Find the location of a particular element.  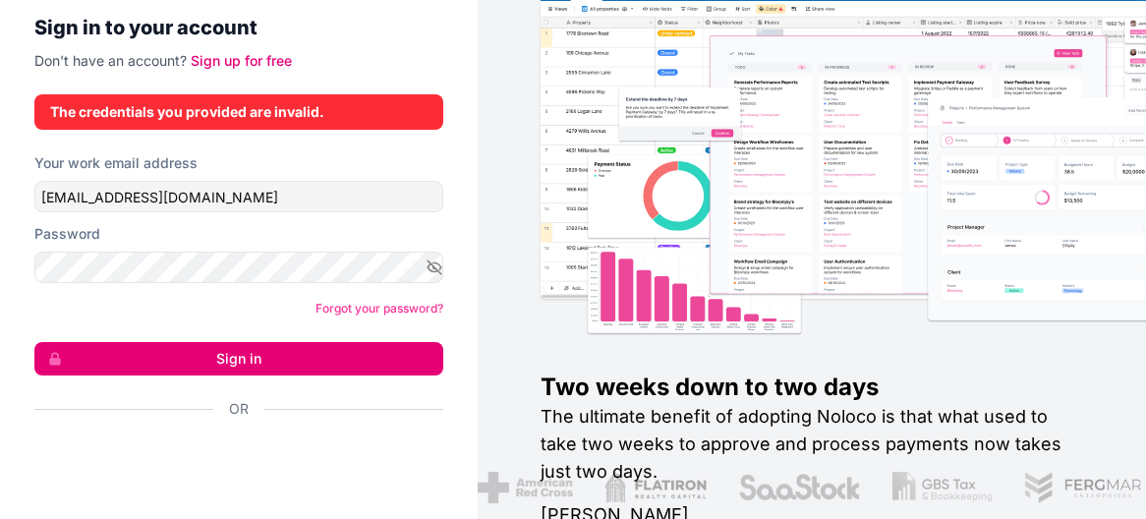

button: Sign in is located at coordinates (239, 359).